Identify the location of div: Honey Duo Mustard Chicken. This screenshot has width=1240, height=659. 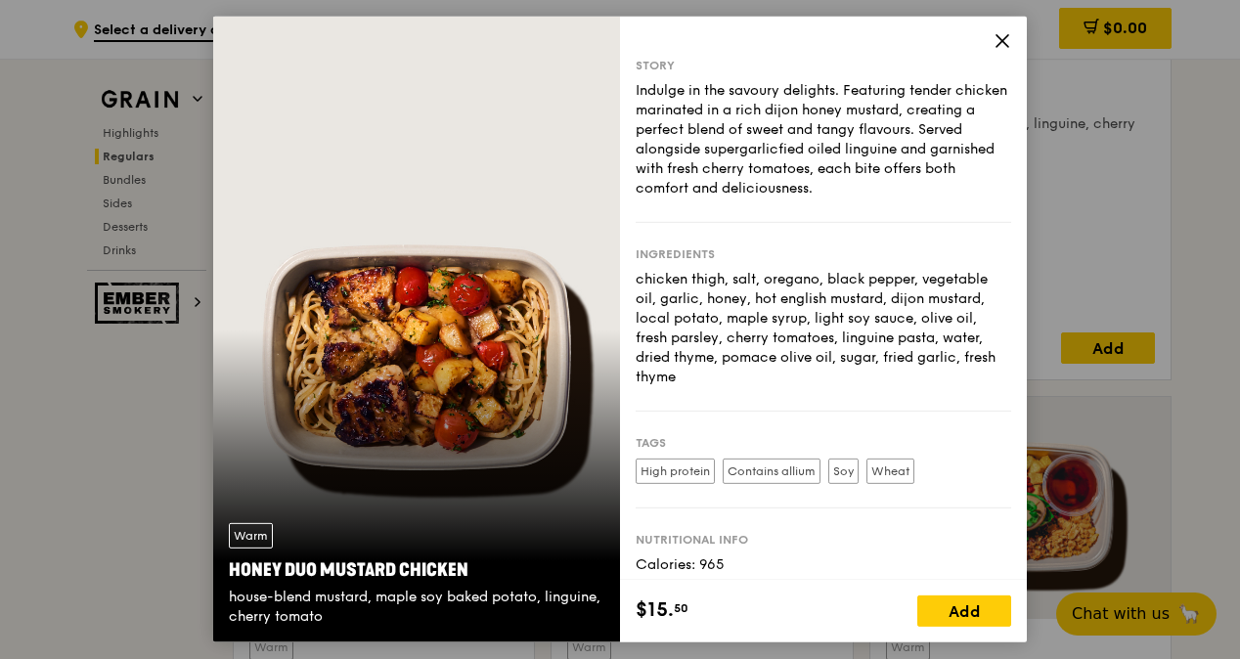
(417, 570).